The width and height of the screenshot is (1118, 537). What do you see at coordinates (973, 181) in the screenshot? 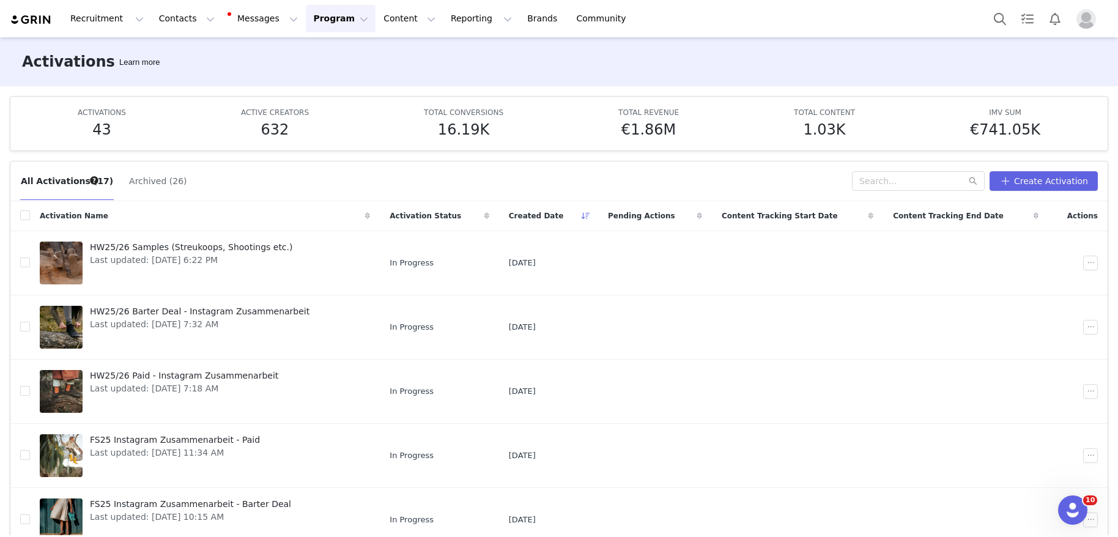
I see `i: icon: search` at bounding box center [973, 181].